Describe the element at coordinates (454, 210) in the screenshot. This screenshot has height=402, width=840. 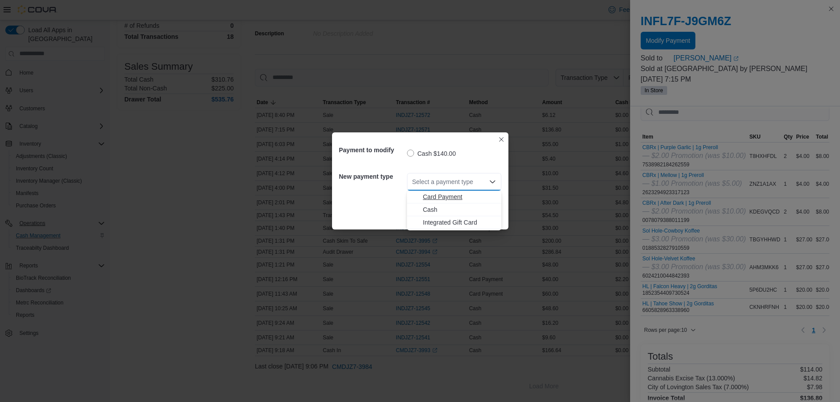
I see `button: Cash` at that location.